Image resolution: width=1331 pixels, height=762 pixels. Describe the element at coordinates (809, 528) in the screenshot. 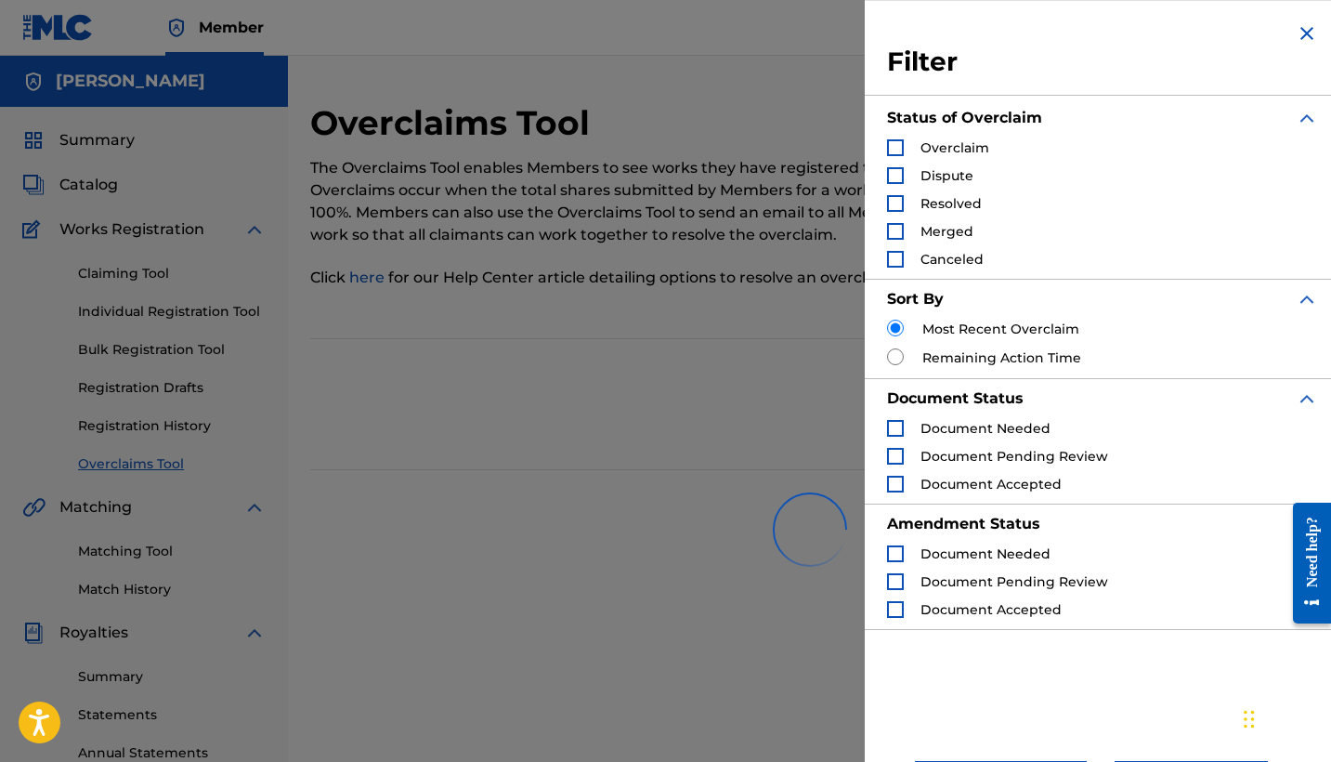

I see `img: preloader` at that location.